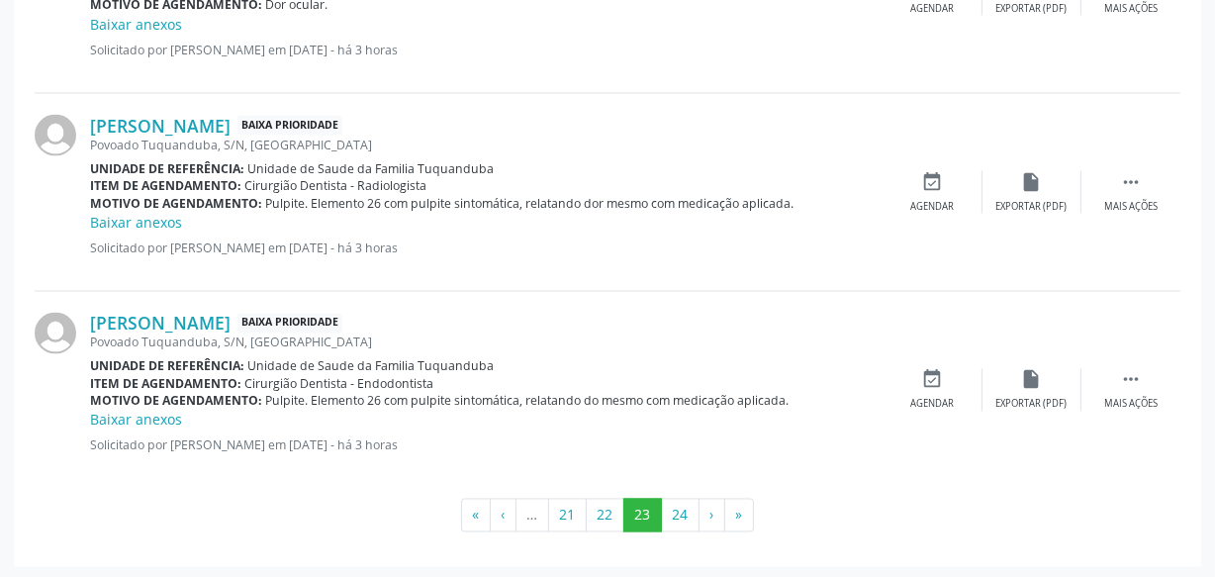 The image size is (1215, 577). I want to click on ul: Pagination, so click(607, 515).